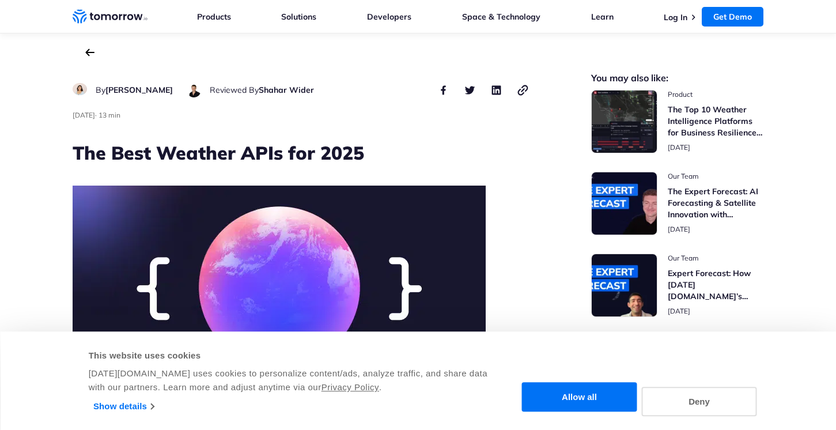 This screenshot has height=430, width=836. Describe the element at coordinates (214, 17) in the screenshot. I see `a: Products` at that location.